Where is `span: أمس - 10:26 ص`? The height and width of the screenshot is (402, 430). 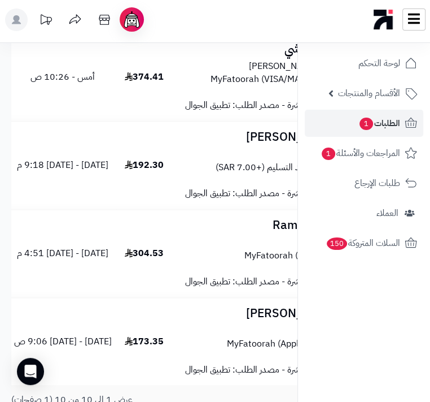 span: أمس - 10:26 ص is located at coordinates (63, 77).